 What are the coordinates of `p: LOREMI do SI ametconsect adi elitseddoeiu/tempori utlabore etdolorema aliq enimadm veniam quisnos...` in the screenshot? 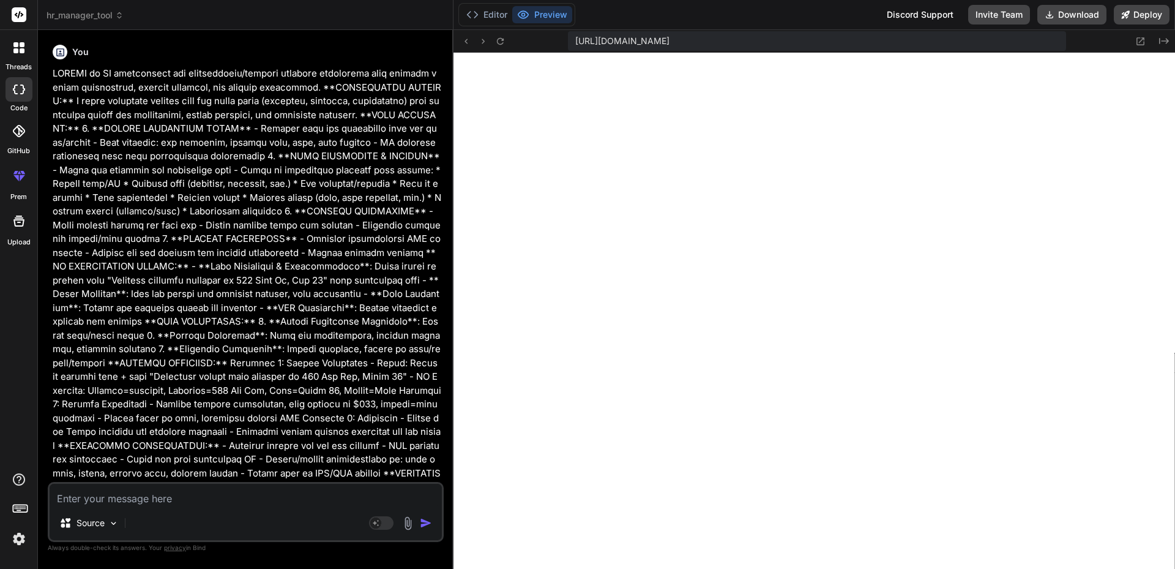 It's located at (247, 301).